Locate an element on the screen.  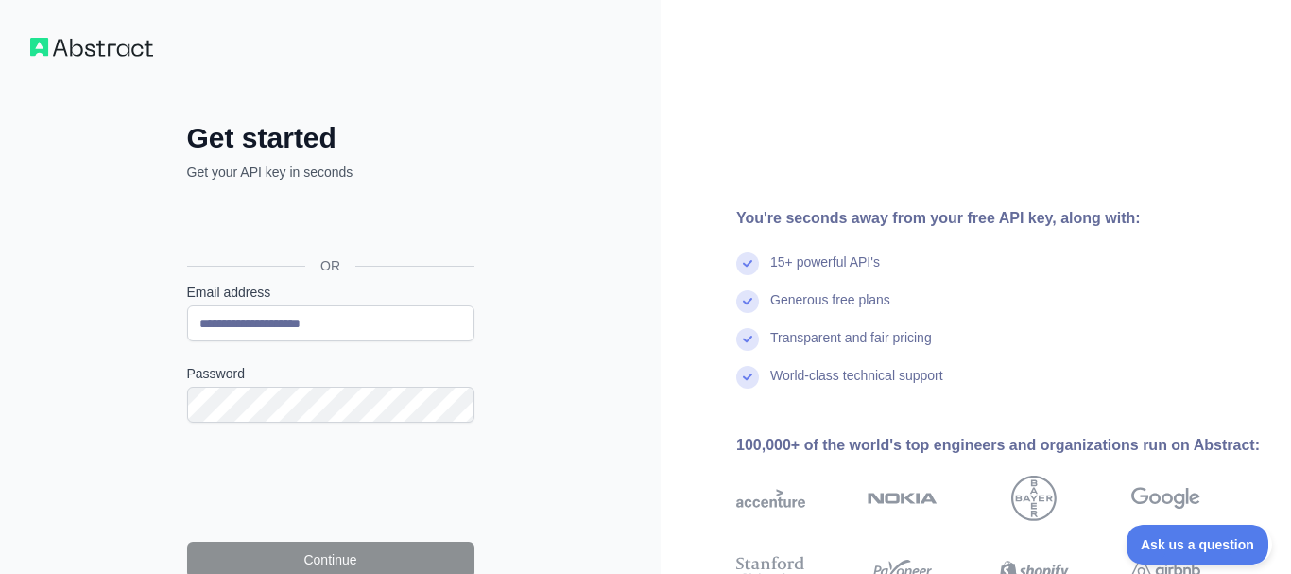
div: Transparent and fair pricing is located at coordinates (851, 347).